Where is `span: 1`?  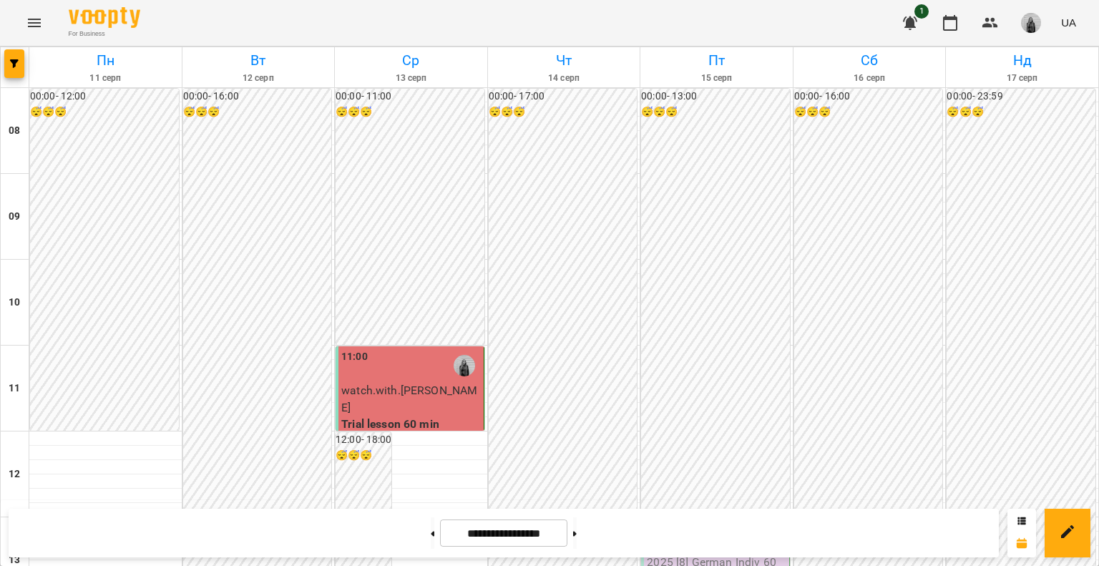
span: 1 is located at coordinates (921, 11).